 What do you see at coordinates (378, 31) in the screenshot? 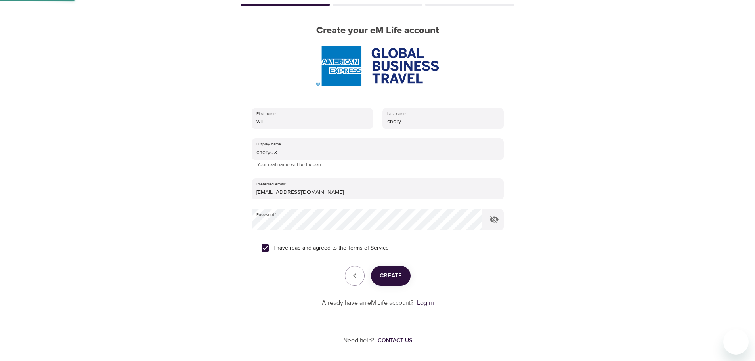
I see `h2: Create your eM Life account` at bounding box center [378, 31].